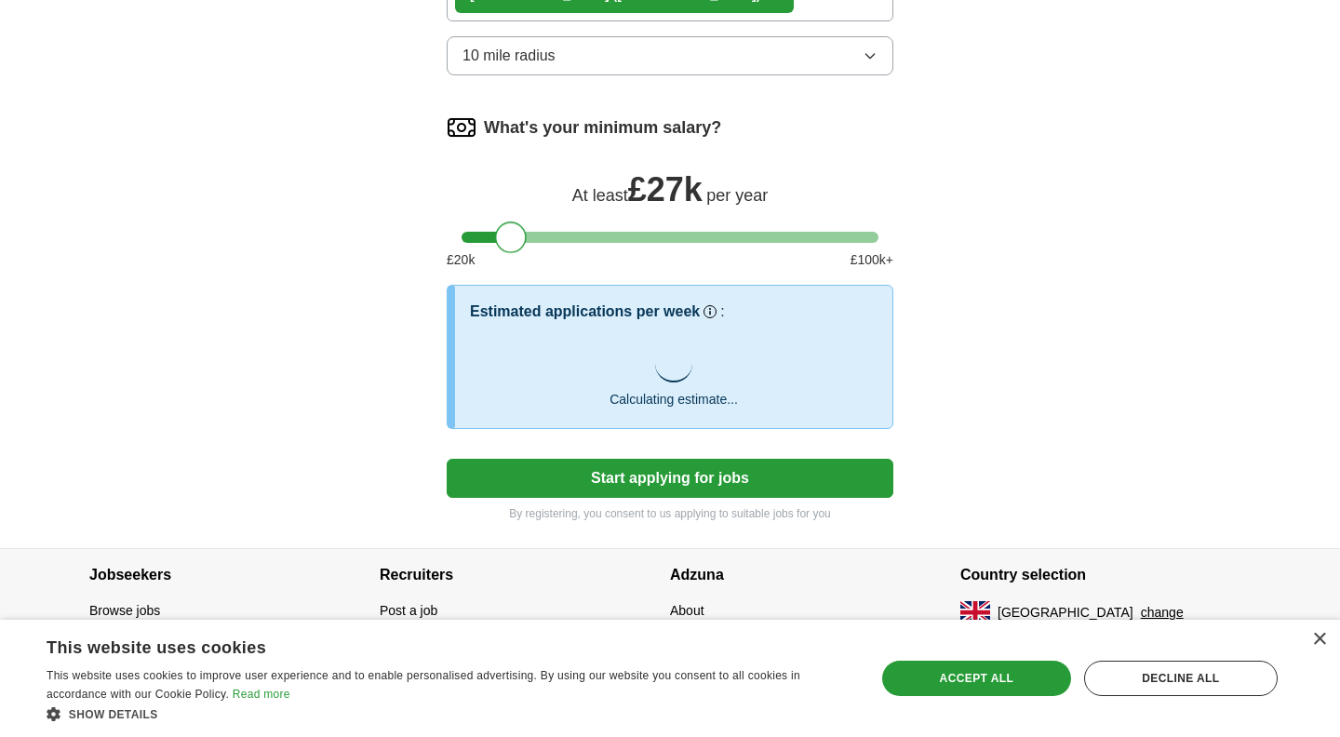 The width and height of the screenshot is (1340, 737). Describe the element at coordinates (687, 610) in the screenshot. I see `a: About` at that location.